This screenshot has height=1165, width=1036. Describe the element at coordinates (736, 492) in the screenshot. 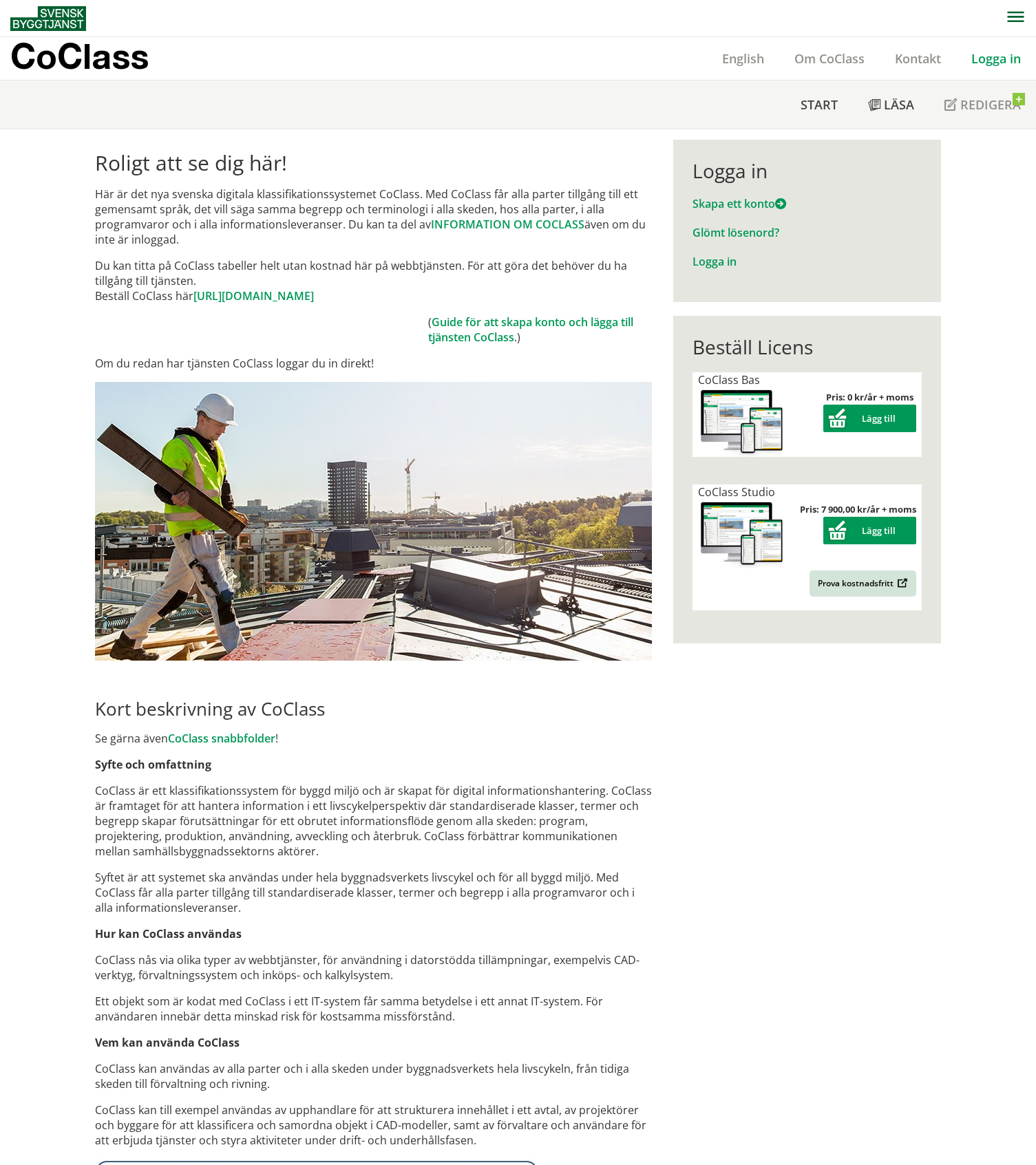

I see `span: CoClass Studio` at that location.